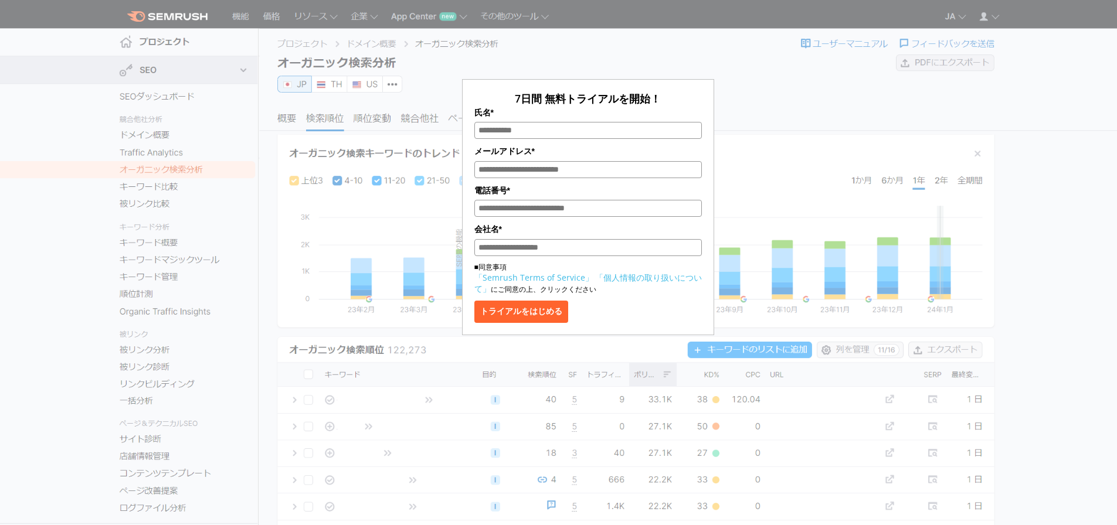 The height and width of the screenshot is (525, 1117). What do you see at coordinates (588, 278) in the screenshot?
I see `p: ■同意事項 にご同意の上、クリックください` at bounding box center [588, 278].